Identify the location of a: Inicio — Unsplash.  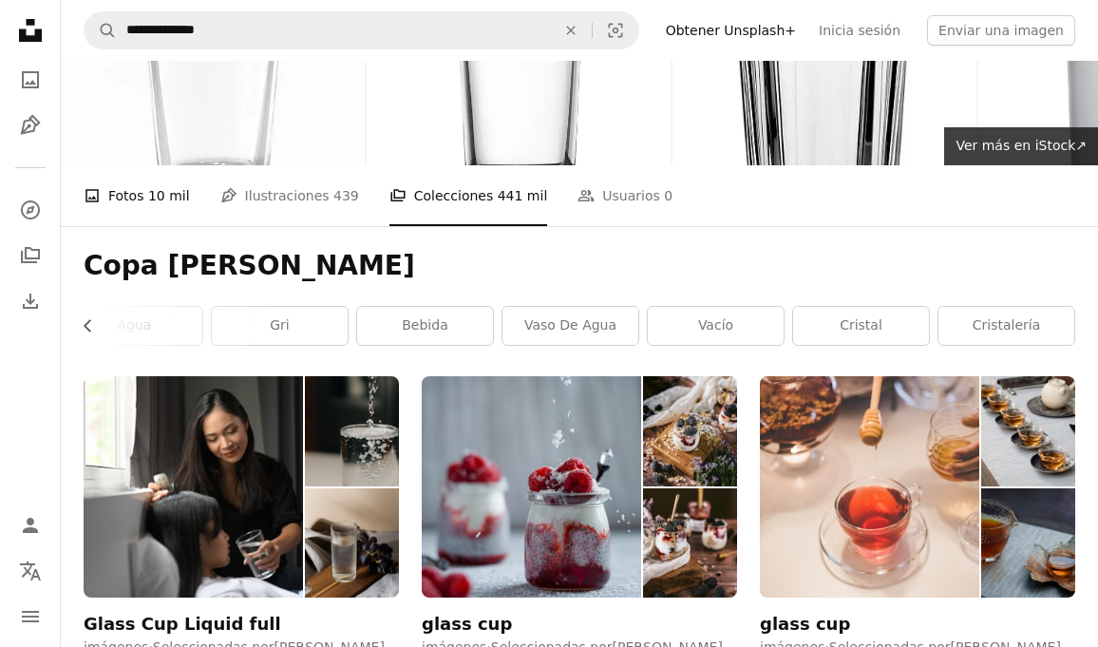
(30, 32).